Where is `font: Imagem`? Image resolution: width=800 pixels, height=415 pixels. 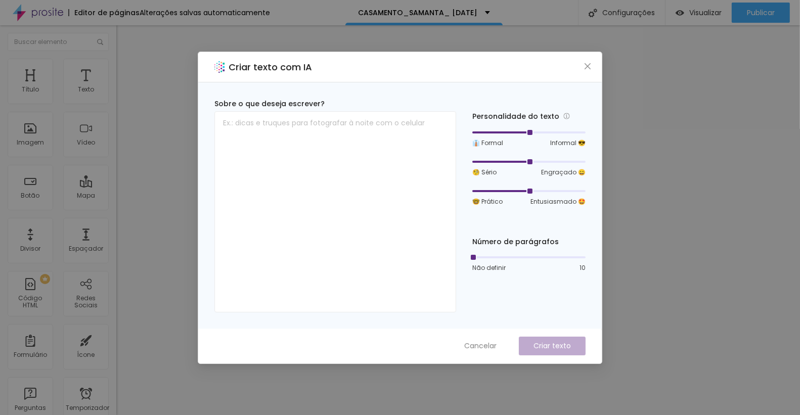 font: Imagem is located at coordinates (30, 142).